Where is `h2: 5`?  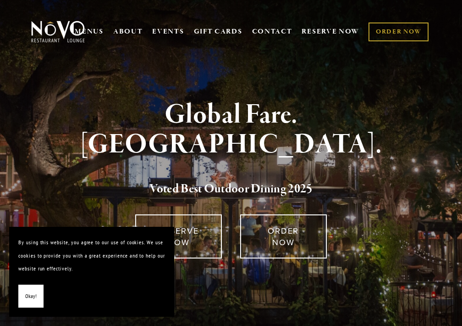 h2: 5 is located at coordinates (231, 189).